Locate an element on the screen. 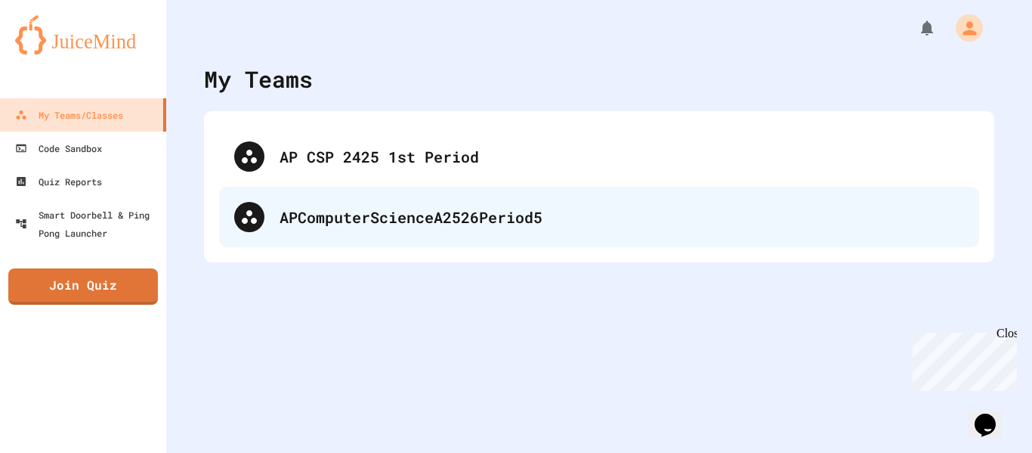 This screenshot has width=1032, height=453. a: Join Quiz is located at coordinates (83, 286).